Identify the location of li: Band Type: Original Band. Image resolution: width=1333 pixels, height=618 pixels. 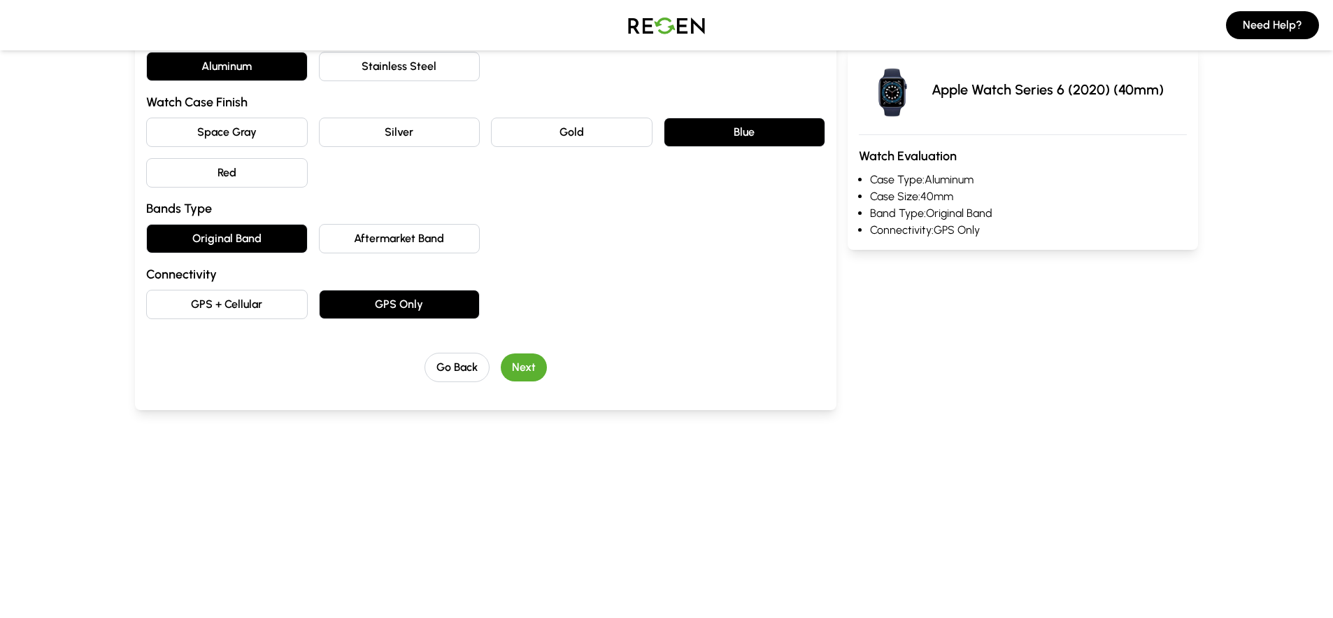
(1028, 213).